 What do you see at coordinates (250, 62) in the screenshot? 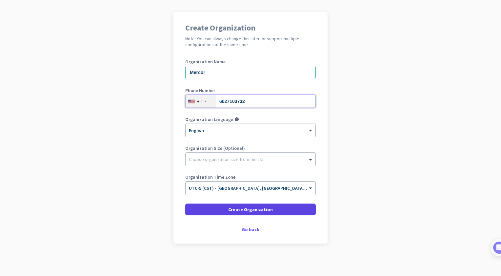
I see `label: Organization Name` at bounding box center [250, 62].